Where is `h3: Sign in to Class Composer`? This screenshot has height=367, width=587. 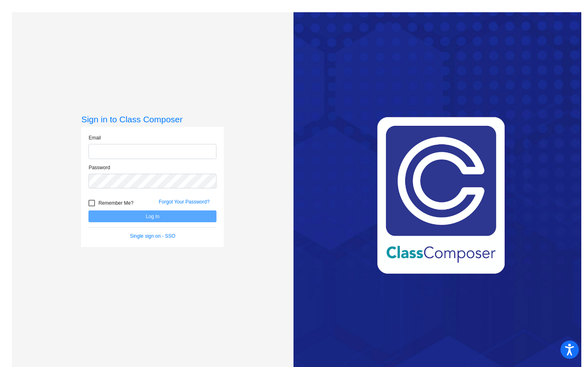 h3: Sign in to Class Composer is located at coordinates (152, 119).